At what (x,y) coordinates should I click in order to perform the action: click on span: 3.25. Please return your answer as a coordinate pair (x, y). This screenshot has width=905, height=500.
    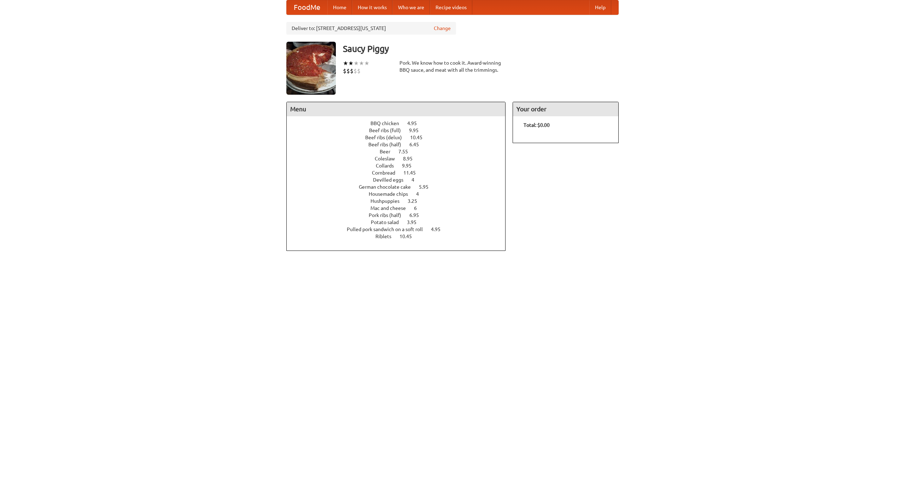
    Looking at the image, I should click on (416, 201).